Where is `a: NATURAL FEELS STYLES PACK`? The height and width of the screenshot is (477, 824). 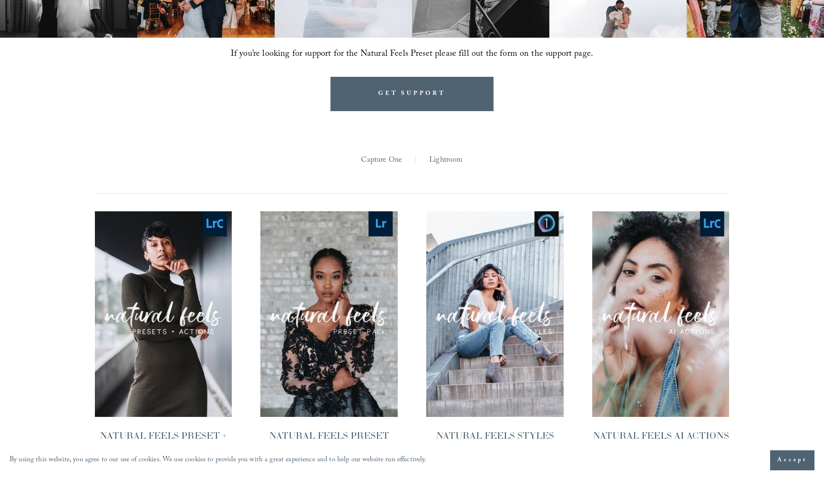 a: NATURAL FEELS STYLES PACK is located at coordinates (495, 337).